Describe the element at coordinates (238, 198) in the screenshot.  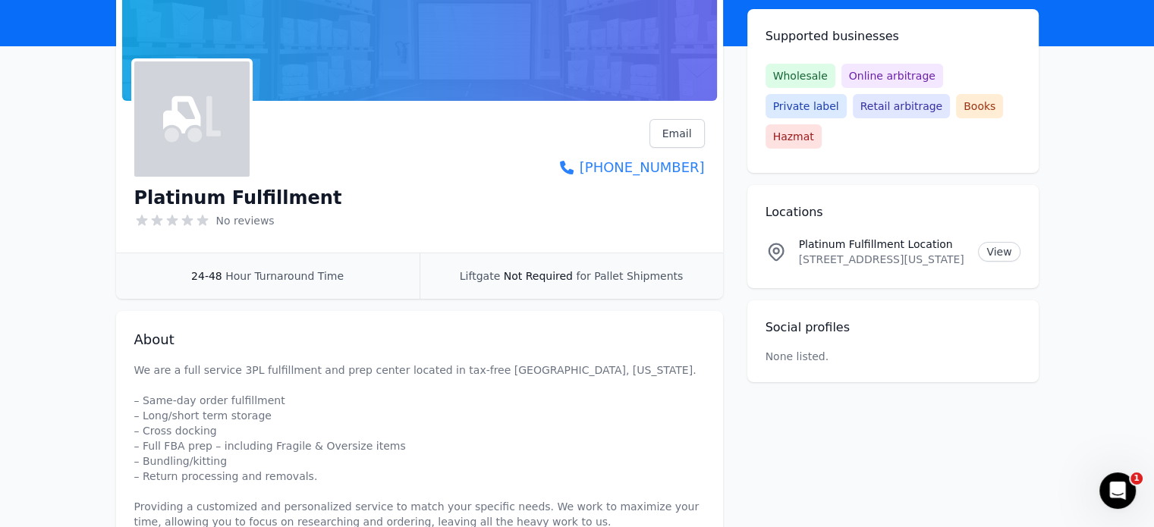
I see `h1: Platinum Fulfillment` at that location.